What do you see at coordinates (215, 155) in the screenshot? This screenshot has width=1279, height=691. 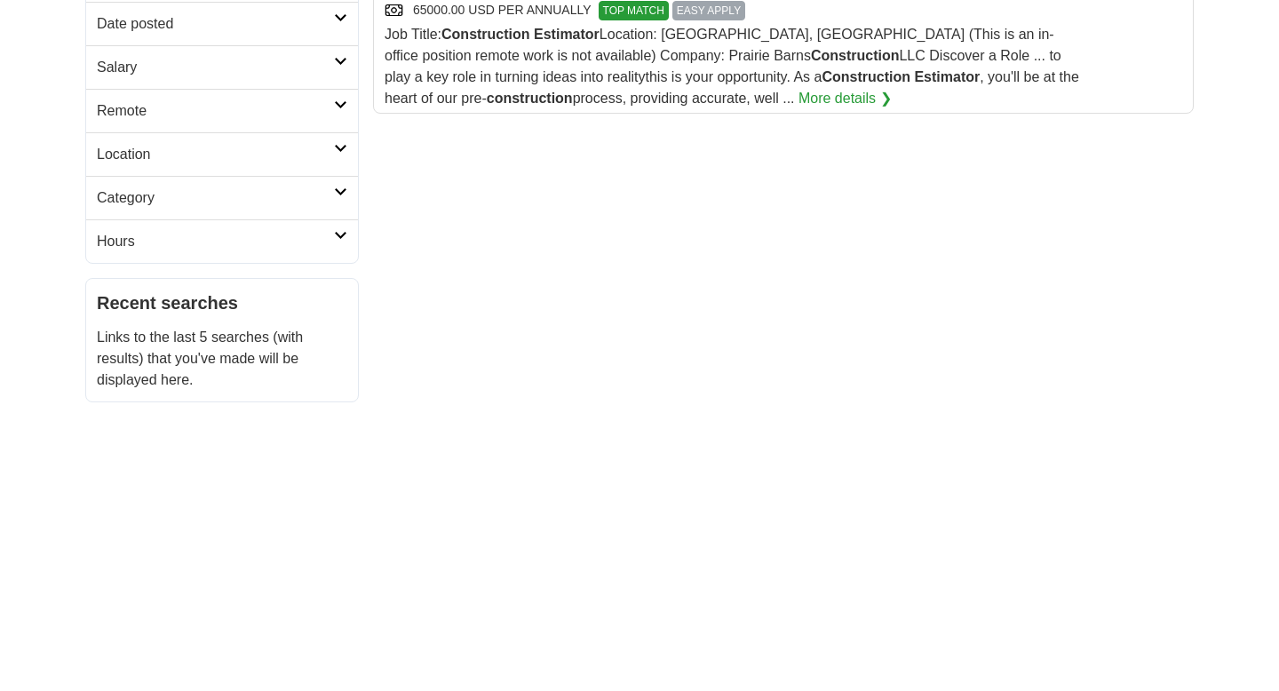 I see `h2: Location` at bounding box center [215, 155].